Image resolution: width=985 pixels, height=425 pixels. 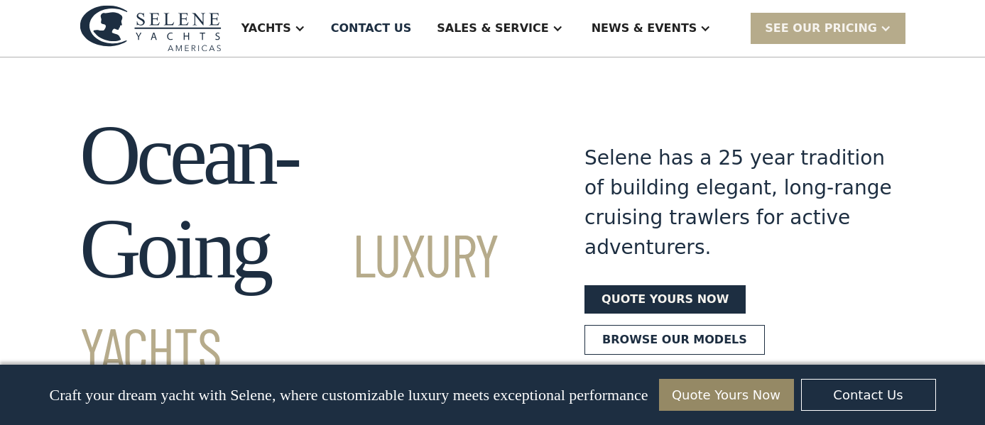 What do you see at coordinates (664, 300) in the screenshot?
I see `a: Quote yours now` at bounding box center [664, 300].